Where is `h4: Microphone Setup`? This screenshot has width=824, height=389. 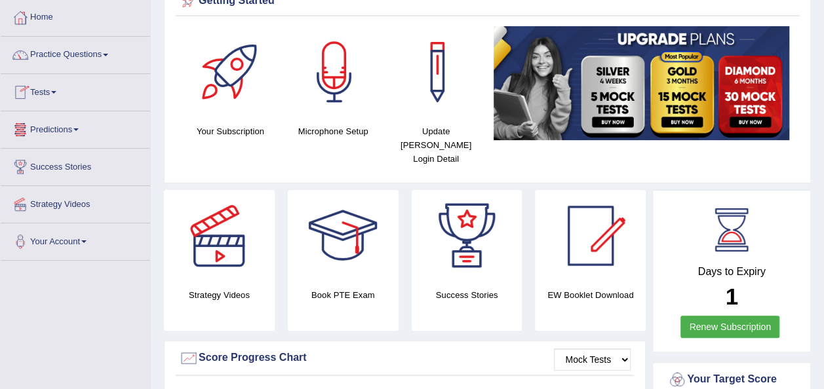 h4: Microphone Setup is located at coordinates (333, 131).